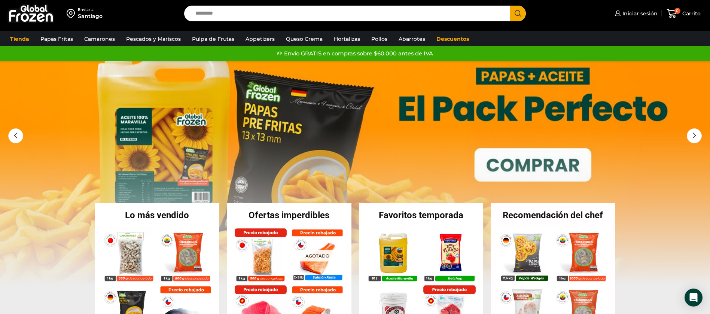 The width and height of the screenshot is (710, 314). What do you see at coordinates (289, 215) in the screenshot?
I see `h2: Ofertas imperdibles` at bounding box center [289, 215].